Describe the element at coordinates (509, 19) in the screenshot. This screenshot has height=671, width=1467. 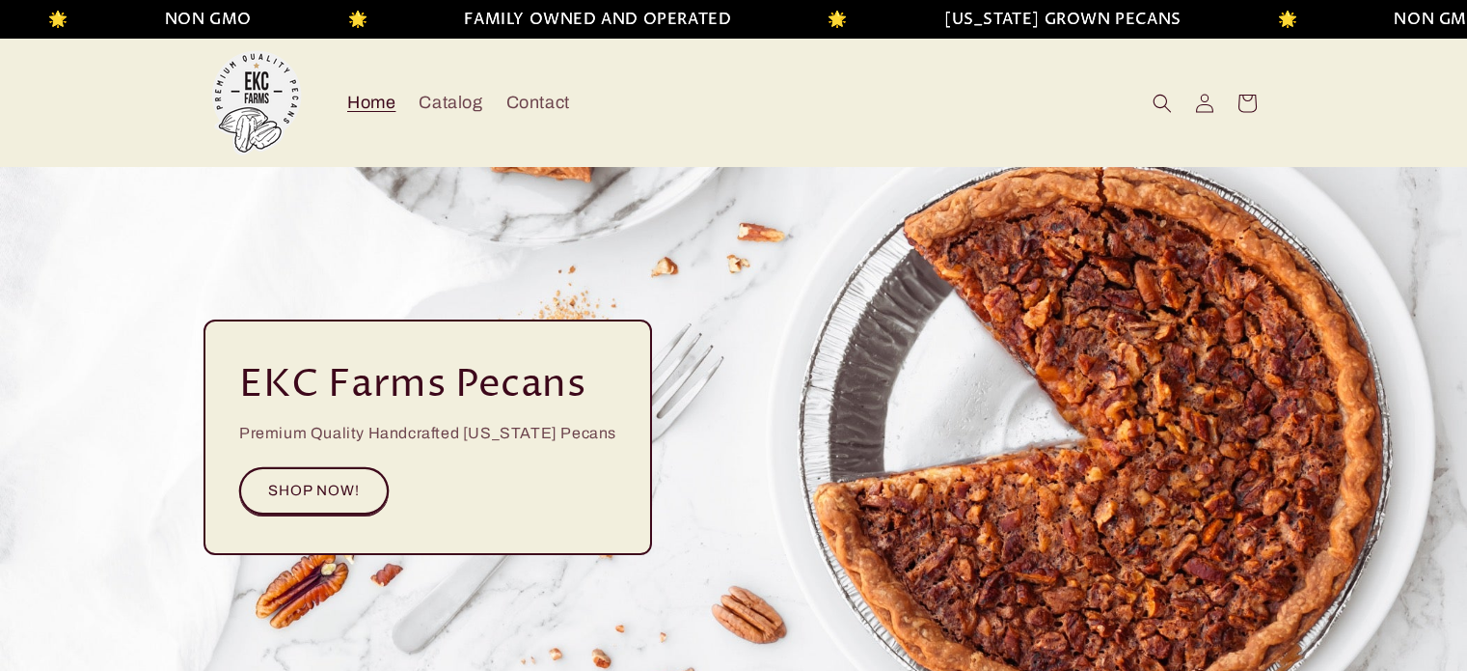
I see `li: FAMILY OWNED AND OPERATED` at that location.